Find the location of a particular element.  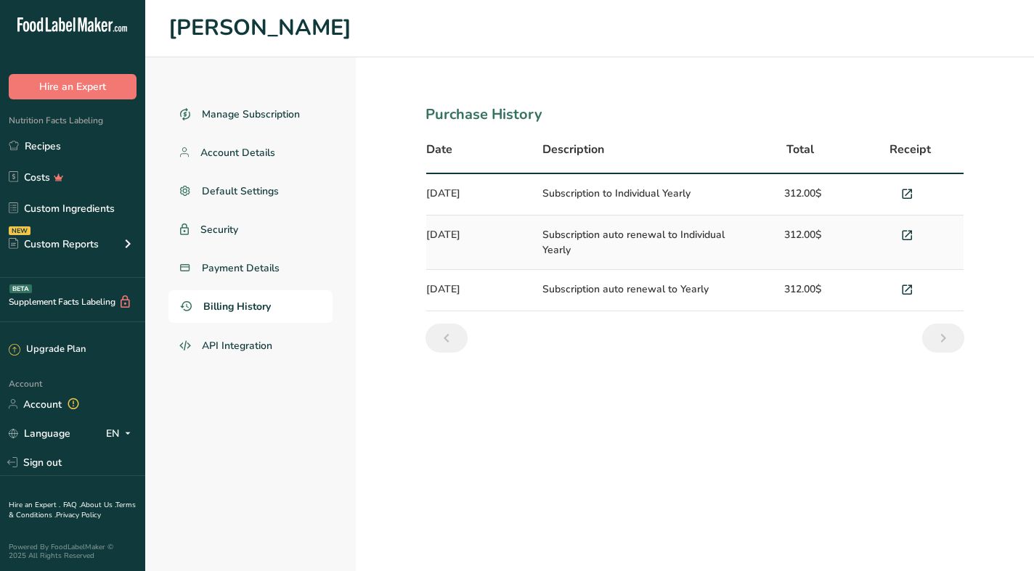

div: Custom Reports is located at coordinates (54, 244).